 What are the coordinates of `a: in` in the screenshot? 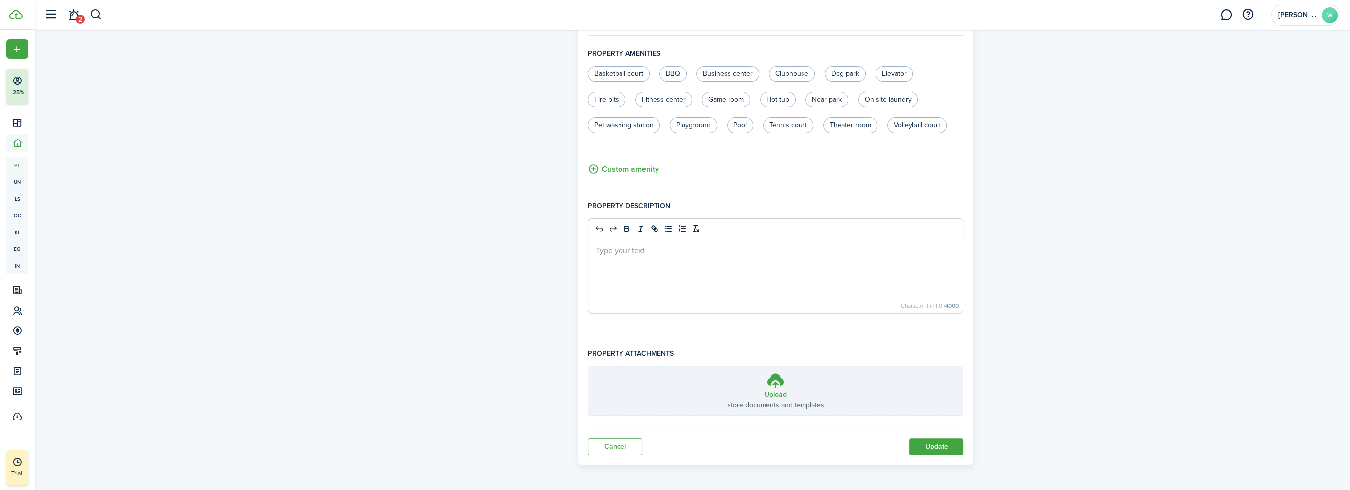 It's located at (17, 266).